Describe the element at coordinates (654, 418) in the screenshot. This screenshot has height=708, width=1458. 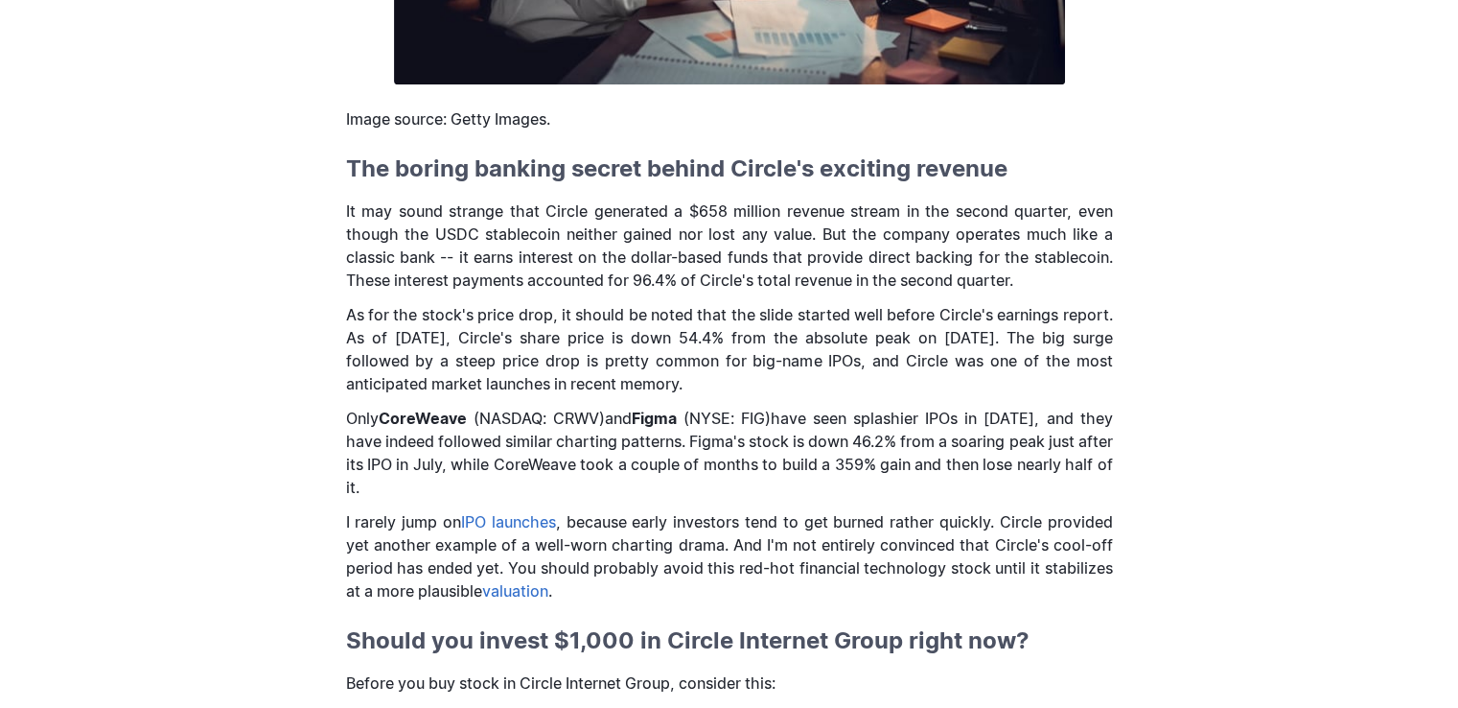
I see `strong: Figma` at that location.